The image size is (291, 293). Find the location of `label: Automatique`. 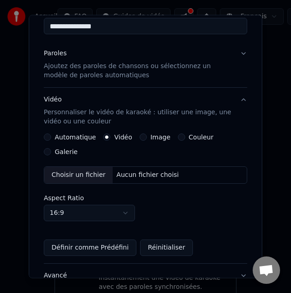

label: Automatique is located at coordinates (75, 137).